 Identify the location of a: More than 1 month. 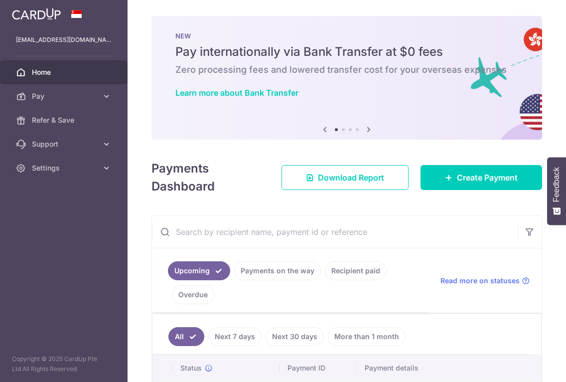
(367, 336).